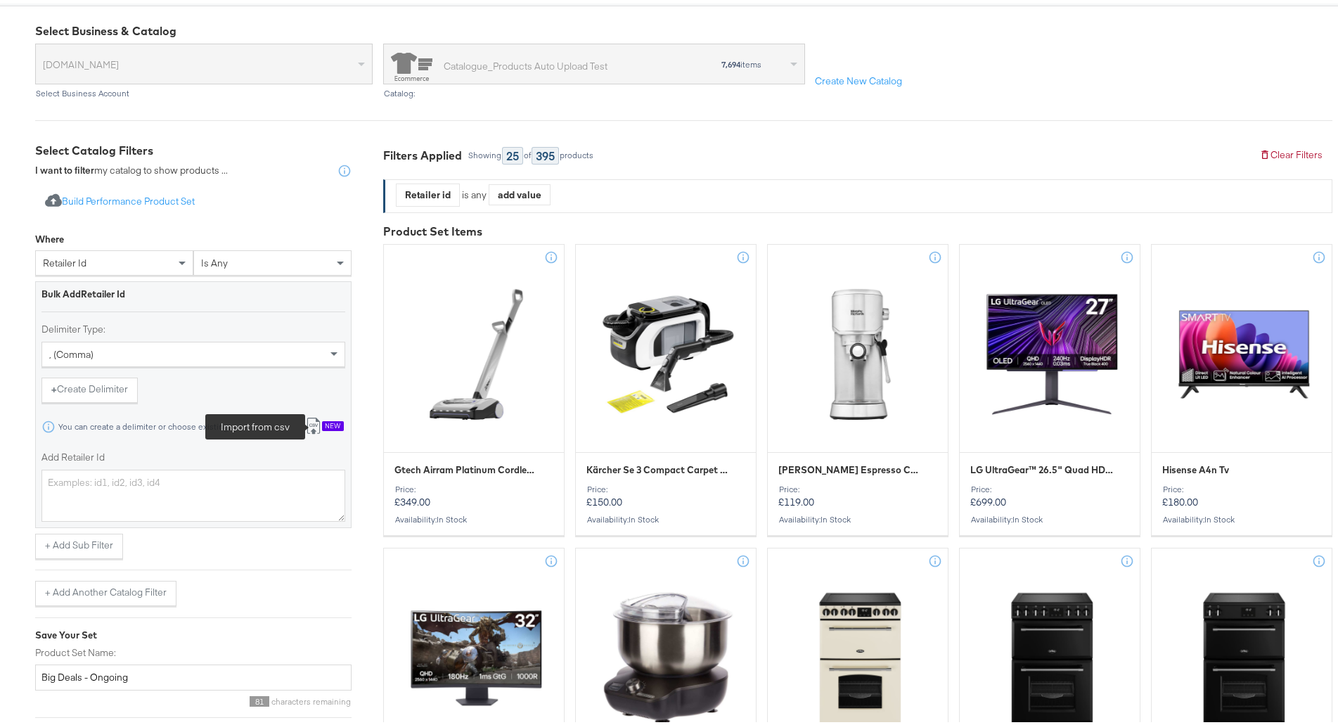 This screenshot has height=725, width=1338. Describe the element at coordinates (684, 27) in the screenshot. I see `div: Select Business & Catalog` at that location.